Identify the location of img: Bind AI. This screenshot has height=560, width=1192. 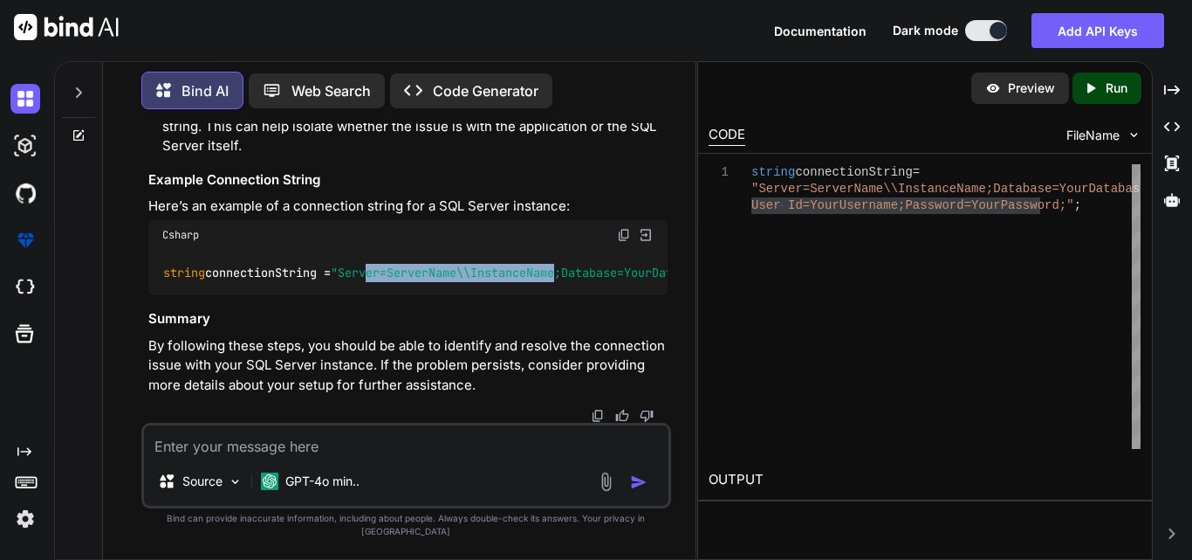
(66, 27).